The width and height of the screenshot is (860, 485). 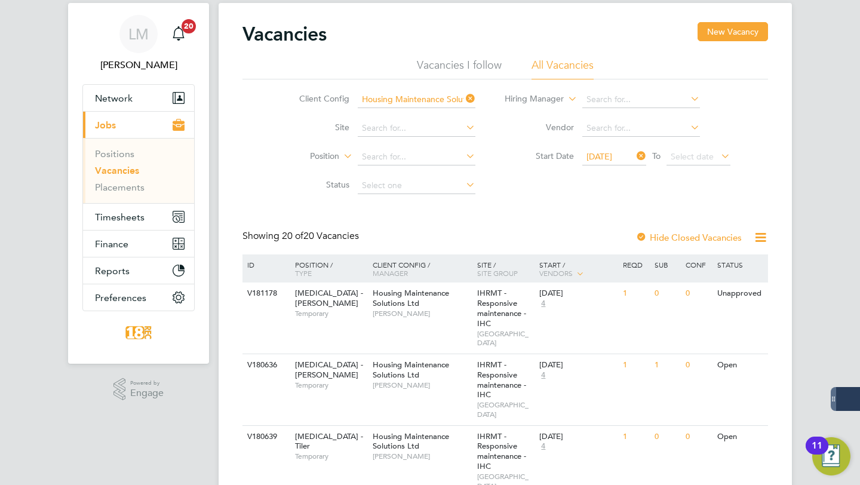 I want to click on div: V180639, so click(x=265, y=437).